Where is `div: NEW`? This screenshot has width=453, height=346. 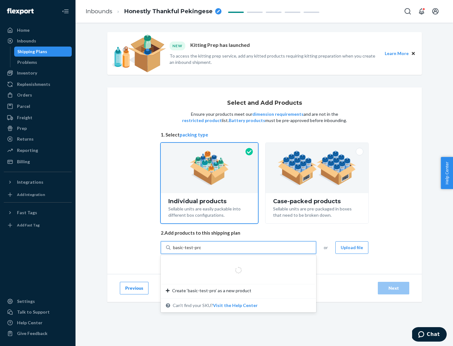 div: NEW is located at coordinates (178, 46).